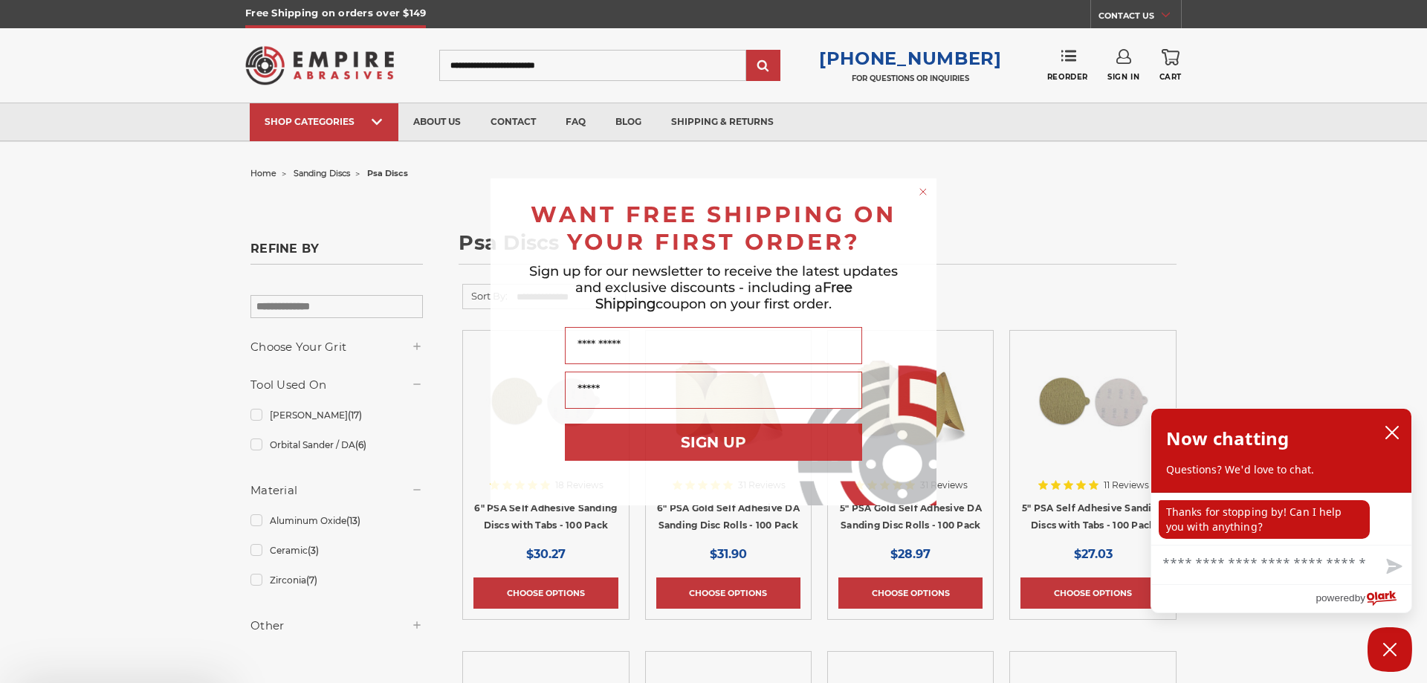 The height and width of the screenshot is (683, 1427). Describe the element at coordinates (1264, 519) in the screenshot. I see `p: Thanks for stopping by! Can I help you with anything?` at that location.